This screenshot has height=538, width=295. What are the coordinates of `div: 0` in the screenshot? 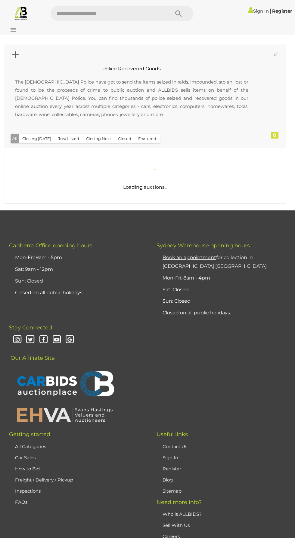 It's located at (274, 135).